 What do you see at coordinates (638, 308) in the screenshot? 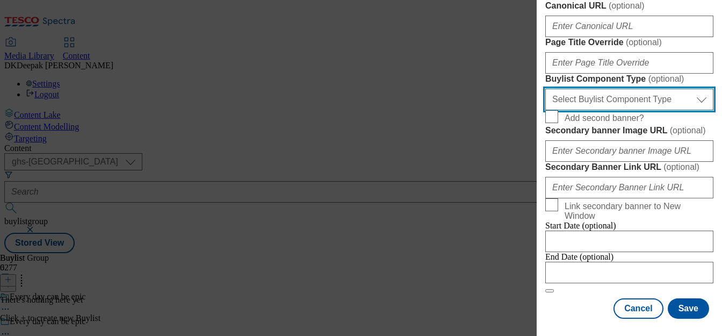
I see `button: Cancel` at bounding box center [638, 308].